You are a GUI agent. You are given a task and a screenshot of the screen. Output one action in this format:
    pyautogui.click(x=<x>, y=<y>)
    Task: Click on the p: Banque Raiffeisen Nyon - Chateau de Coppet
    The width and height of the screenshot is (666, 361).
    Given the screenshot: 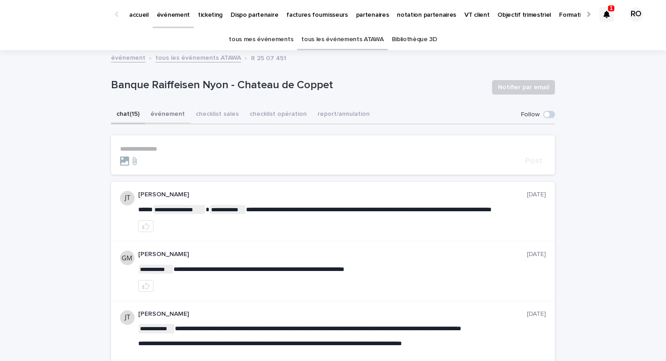 What is the action you would take?
    pyautogui.click(x=298, y=85)
    